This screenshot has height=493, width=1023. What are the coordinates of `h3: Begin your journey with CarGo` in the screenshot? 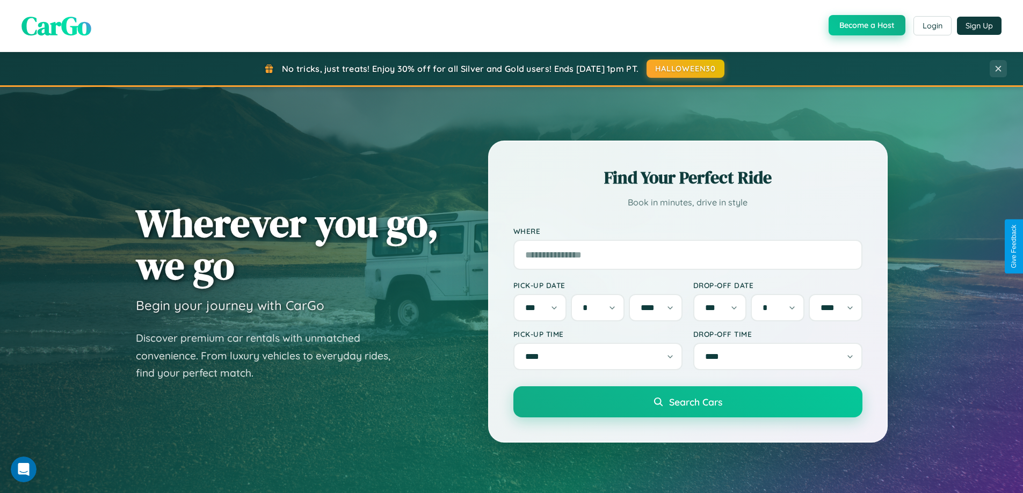 It's located at (230, 305).